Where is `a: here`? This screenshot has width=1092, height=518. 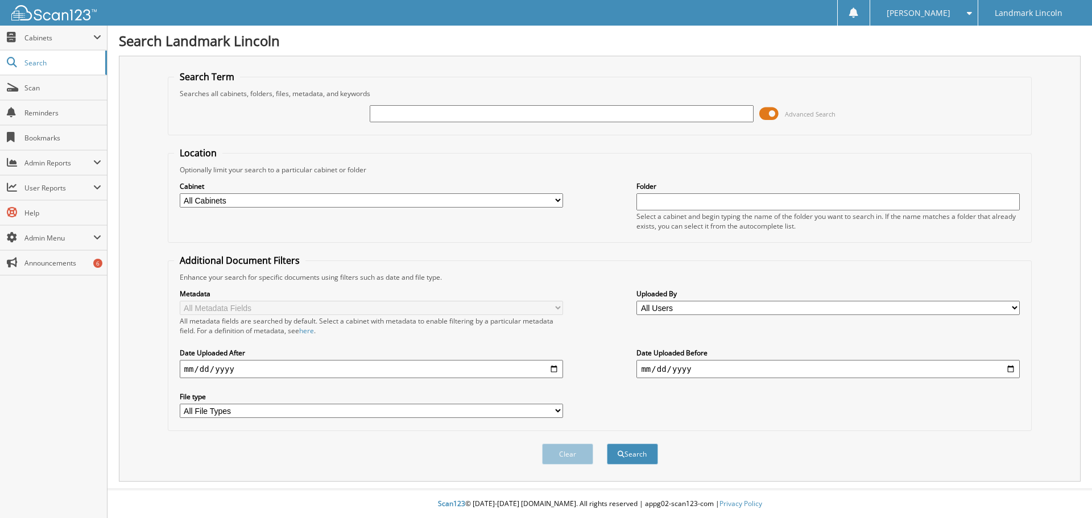
a: here is located at coordinates (307, 330).